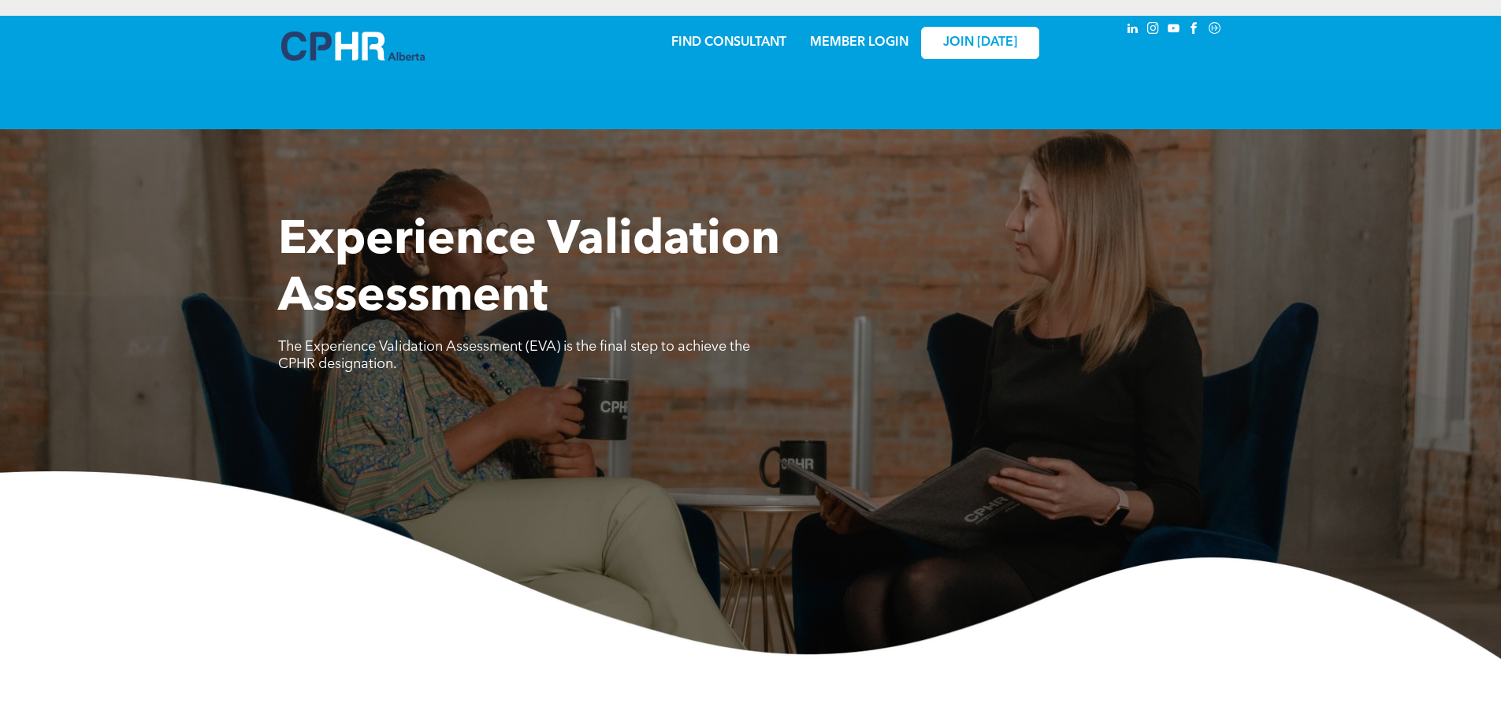 This screenshot has height=718, width=1501. What do you see at coordinates (859, 43) in the screenshot?
I see `a: MEMBER LOGIN` at bounding box center [859, 43].